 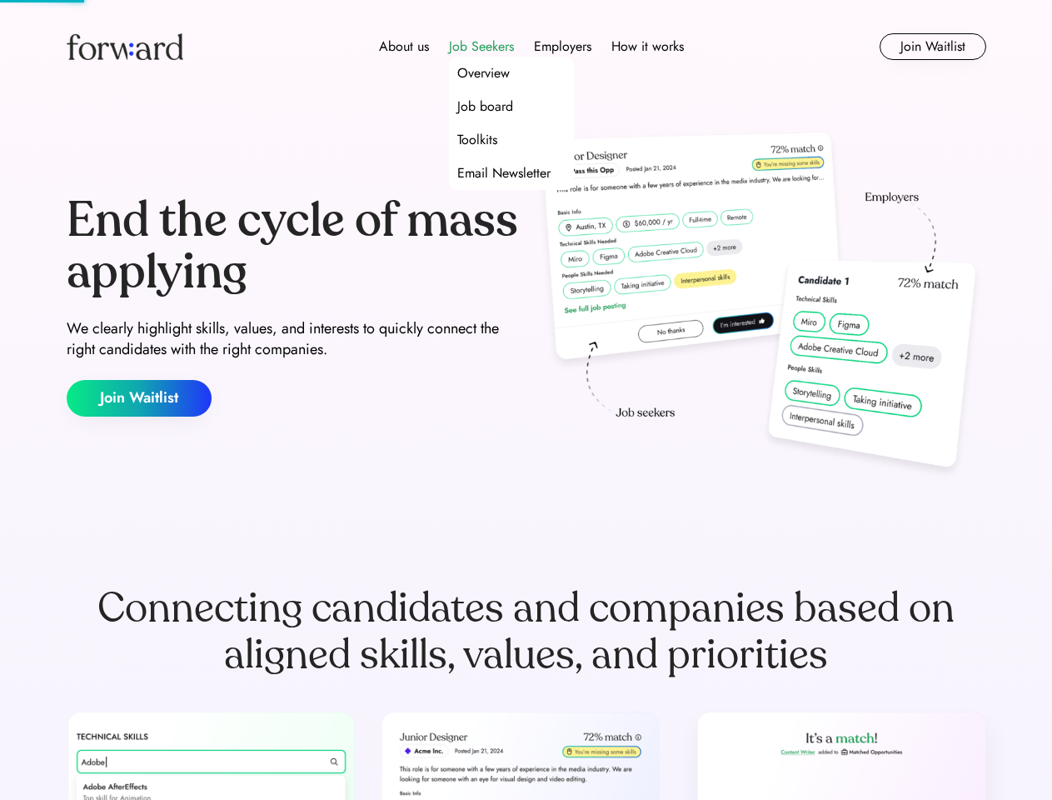 What do you see at coordinates (477, 140) in the screenshot?
I see `div: Toolkits` at bounding box center [477, 140].